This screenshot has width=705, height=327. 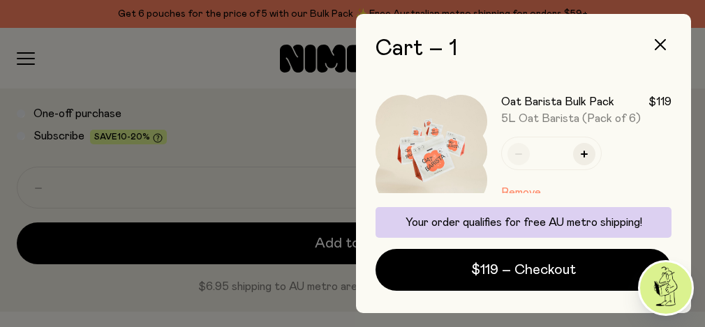 What do you see at coordinates (666, 288) in the screenshot?
I see `img: agent` at bounding box center [666, 288].